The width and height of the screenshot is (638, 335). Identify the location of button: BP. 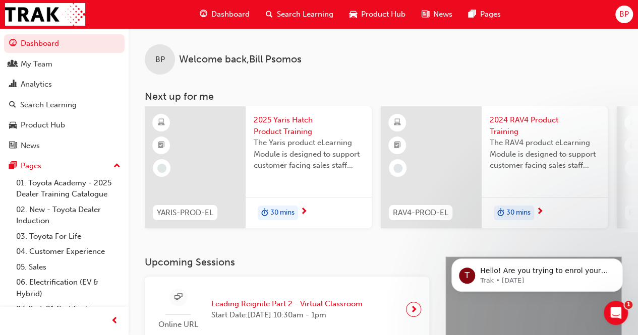
(624, 14).